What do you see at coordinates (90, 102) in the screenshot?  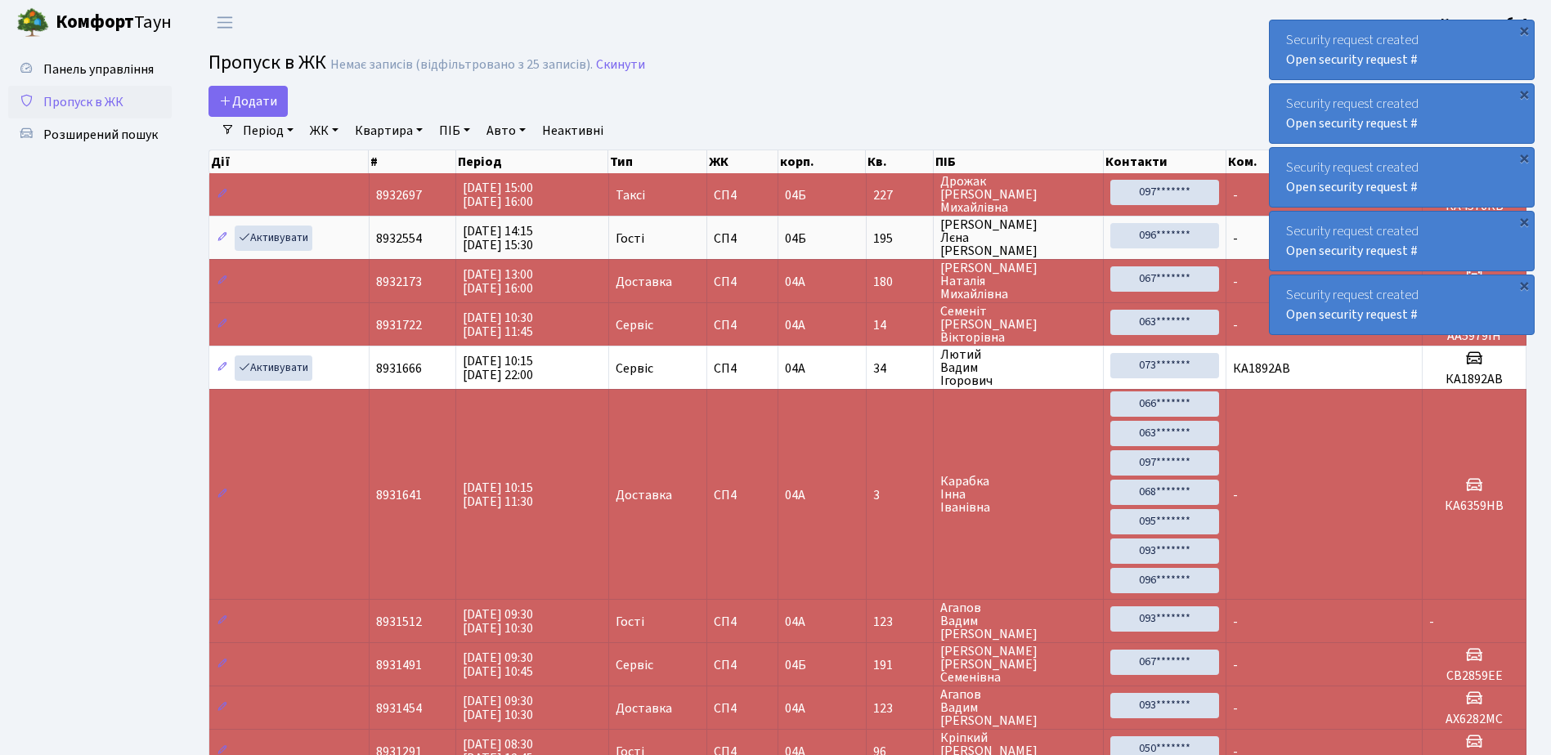 I see `a: Пропуск в ЖК` at bounding box center [90, 102].